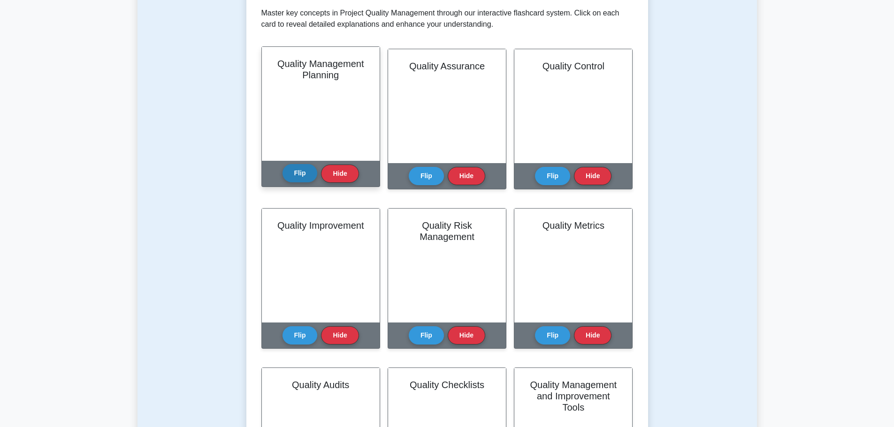 This screenshot has width=894, height=427. What do you see at coordinates (447, 19) in the screenshot?
I see `p: Master key concepts in Project Quality Management through our interactive flashcard system. Click...` at bounding box center [447, 19].